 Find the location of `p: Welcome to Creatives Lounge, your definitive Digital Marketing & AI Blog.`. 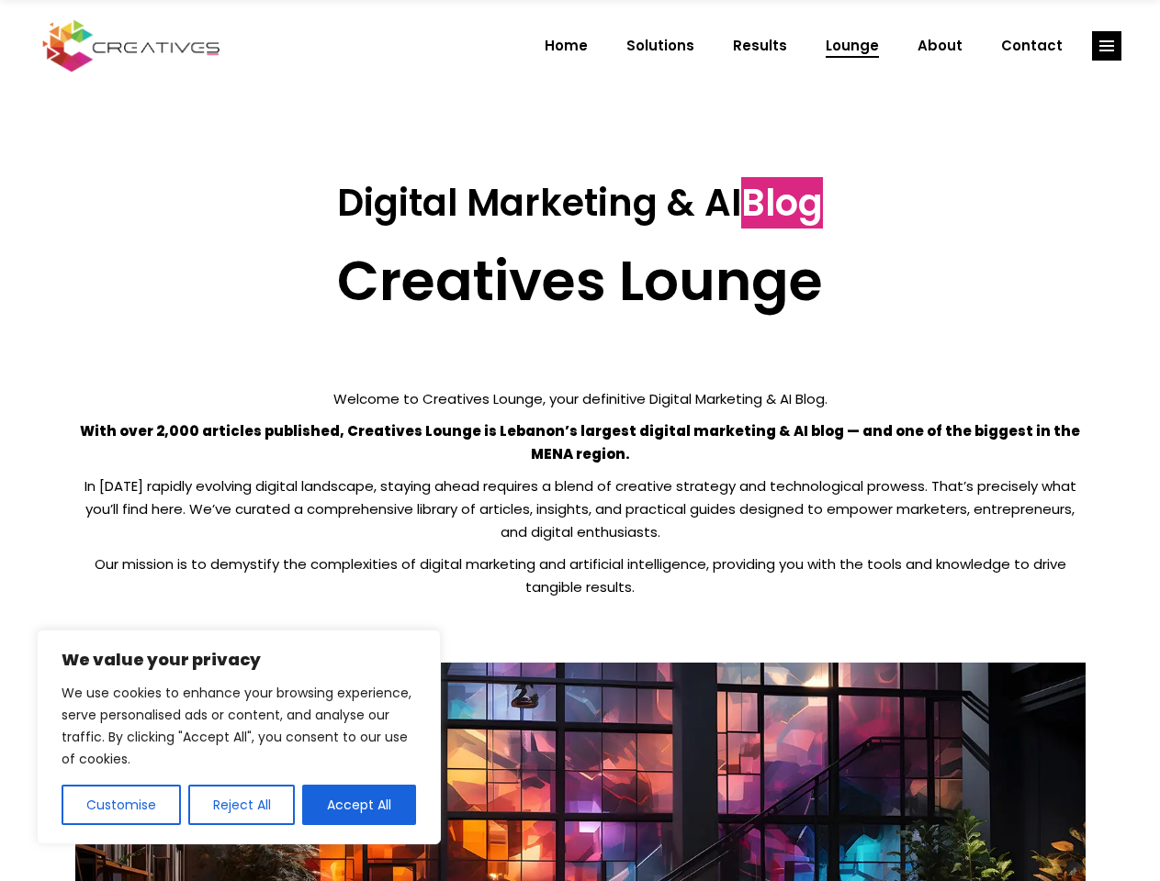

p: Welcome to Creatives Lounge, your definitive Digital Marketing & AI Blog. is located at coordinates (580, 398).